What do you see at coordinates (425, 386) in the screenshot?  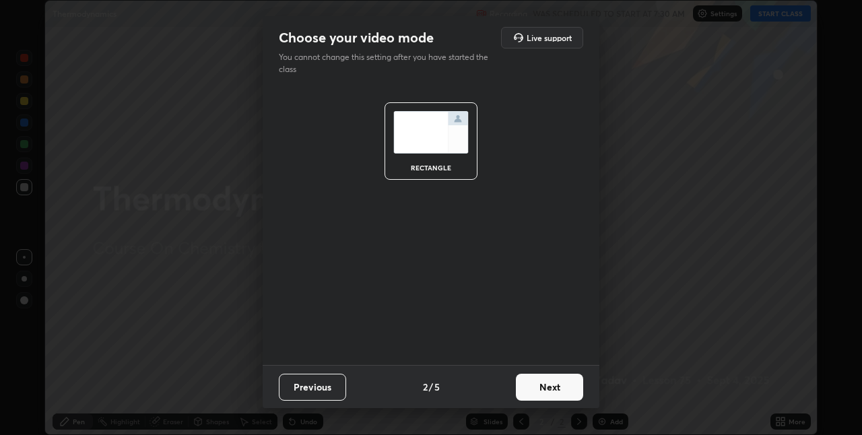 I see `h4: 2` at bounding box center [425, 386].